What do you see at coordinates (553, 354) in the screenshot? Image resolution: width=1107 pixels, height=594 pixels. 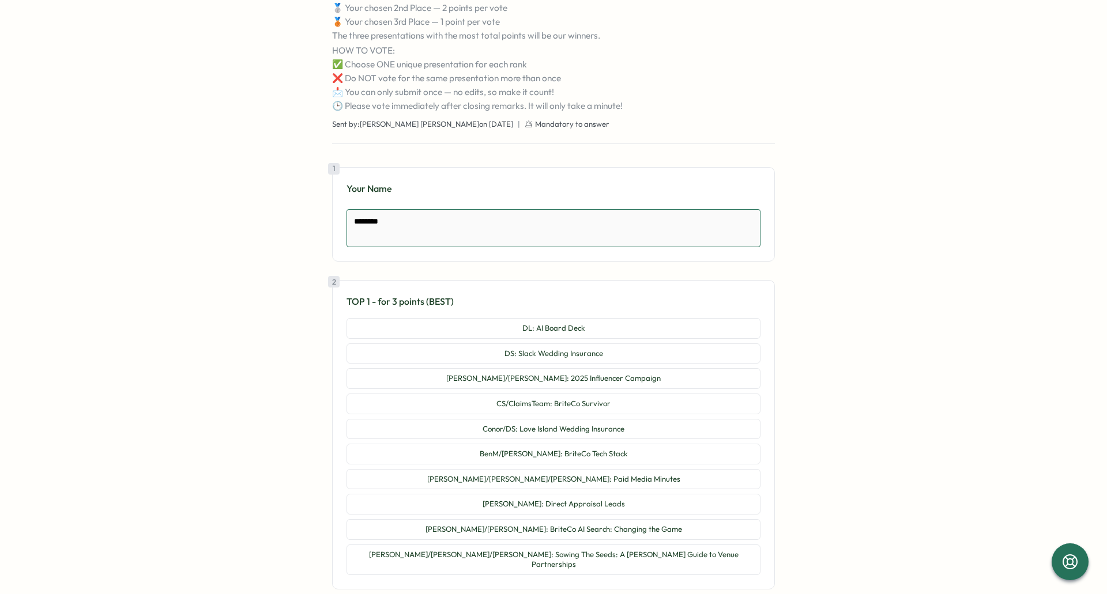 I see `button: DS: Slack Wedding Insurance` at bounding box center [553, 354].